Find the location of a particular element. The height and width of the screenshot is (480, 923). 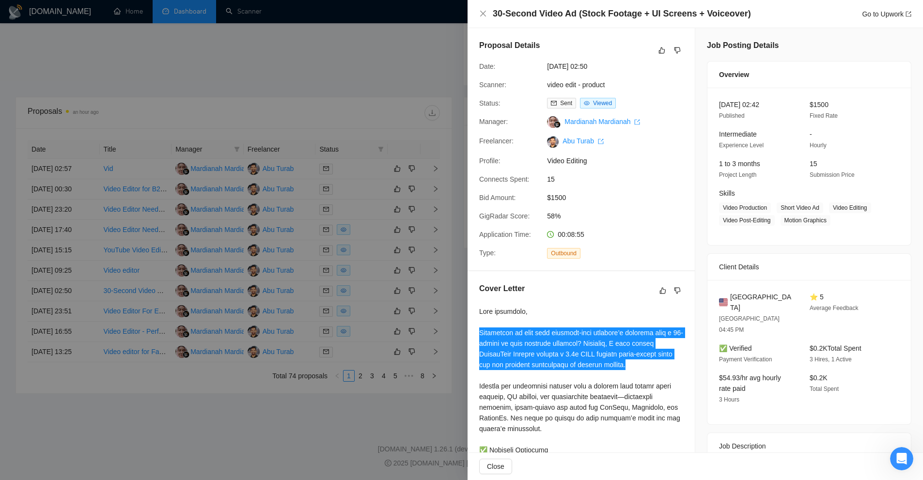

span: $0.2K is located at coordinates (818, 378).